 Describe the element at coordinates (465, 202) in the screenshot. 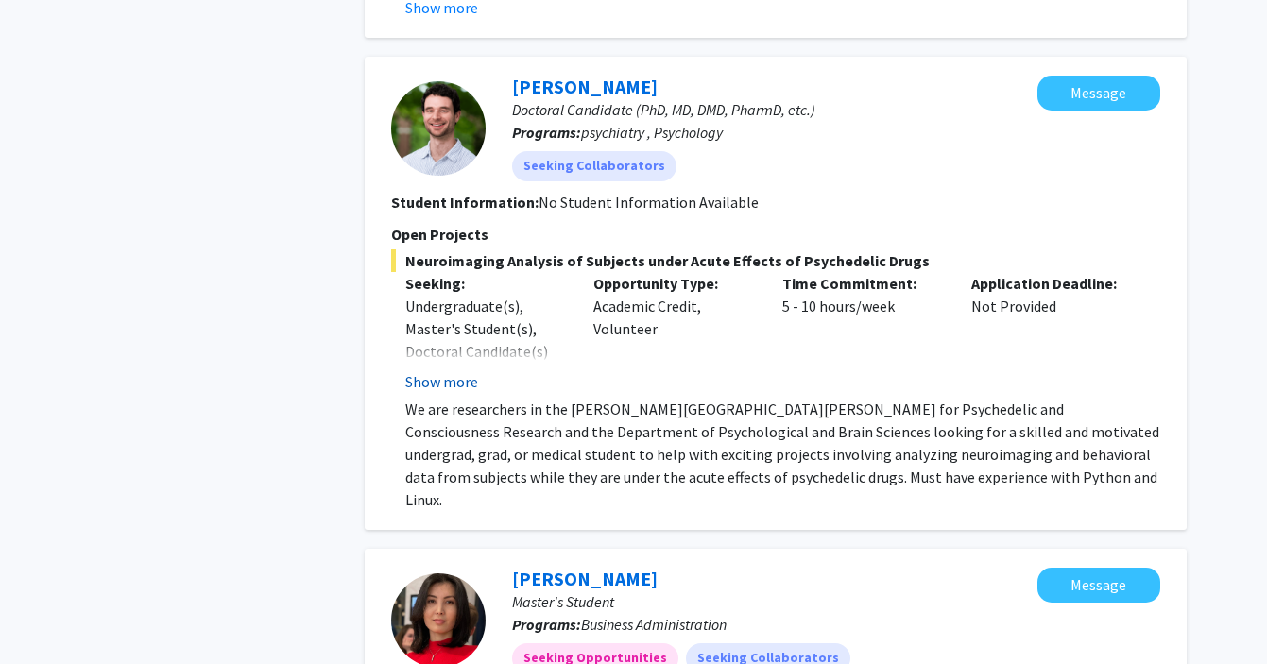

I see `b: Student Information:` at that location.